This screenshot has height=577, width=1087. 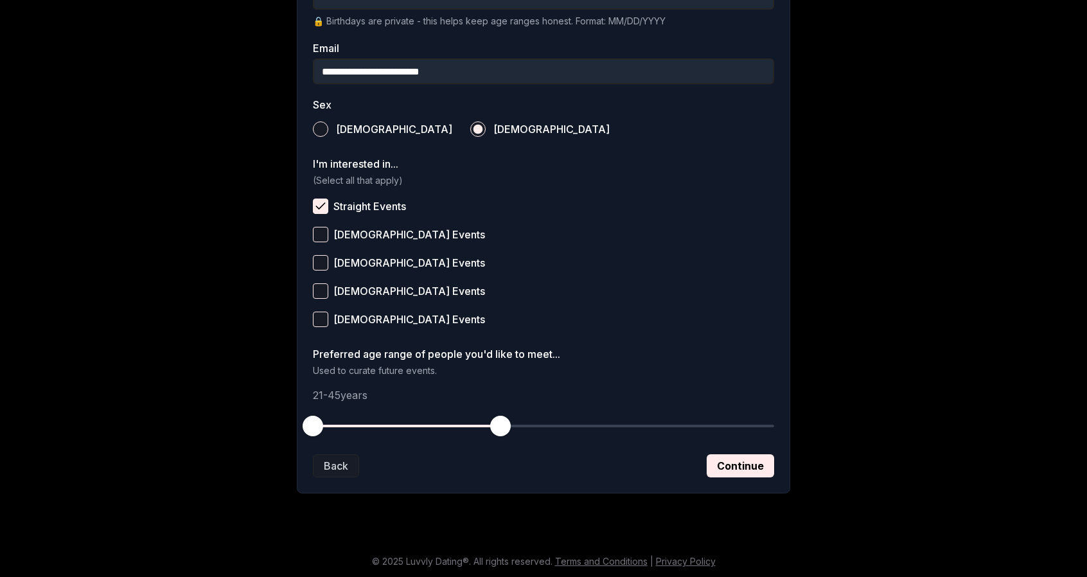 I want to click on label: I'm interested in..., so click(x=544, y=164).